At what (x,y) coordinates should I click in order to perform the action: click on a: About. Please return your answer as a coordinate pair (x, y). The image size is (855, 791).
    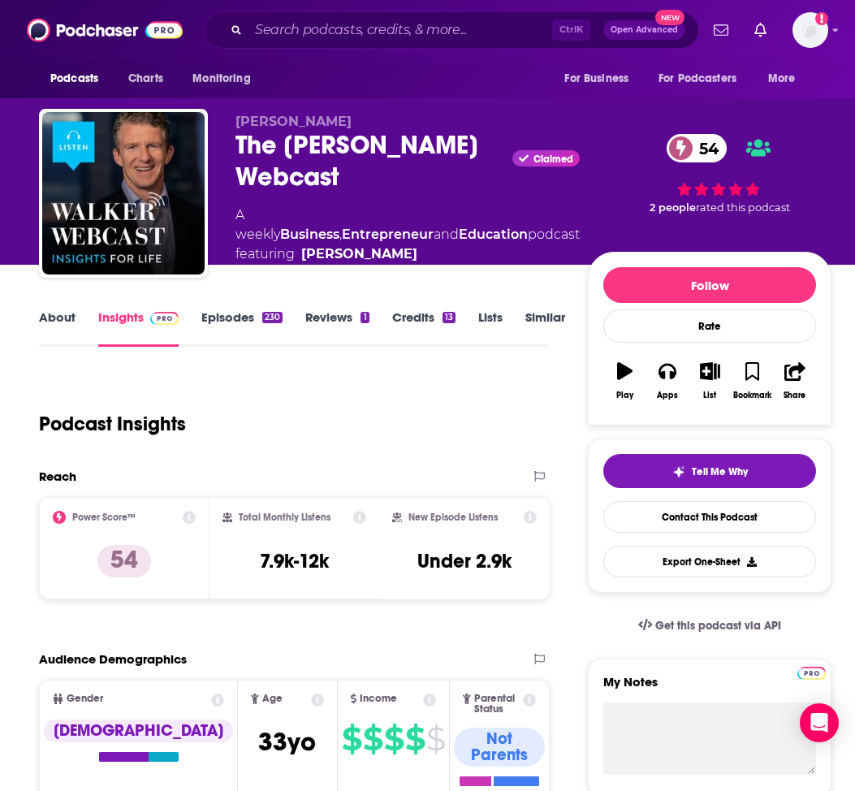
    Looking at the image, I should click on (57, 328).